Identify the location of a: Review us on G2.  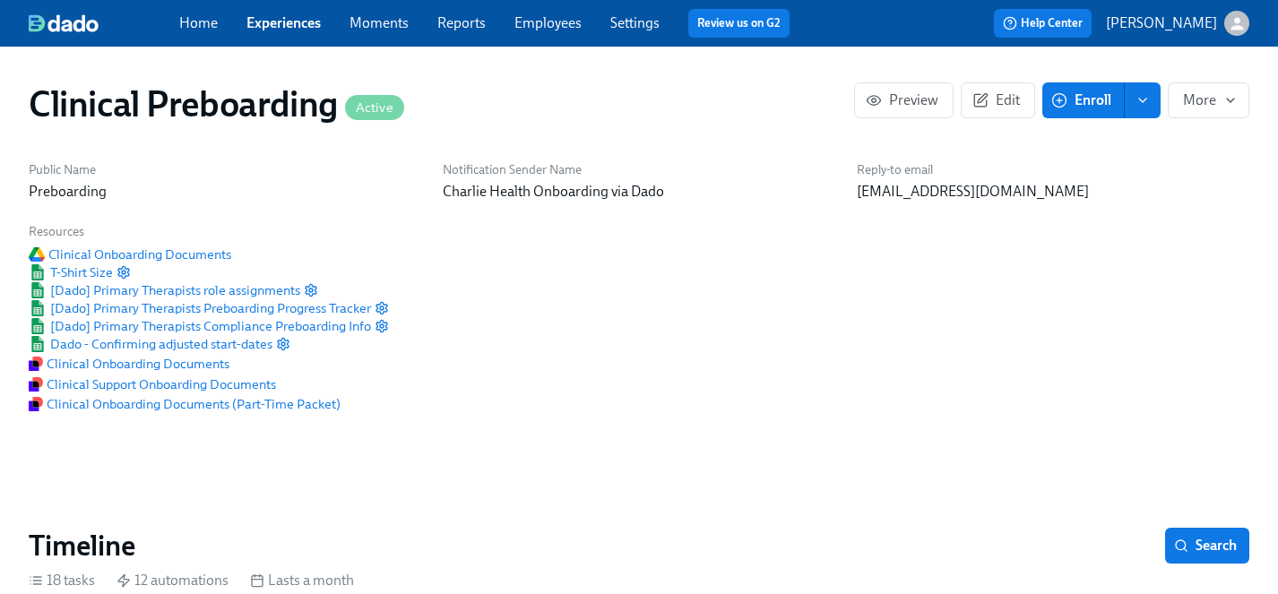
(738, 23).